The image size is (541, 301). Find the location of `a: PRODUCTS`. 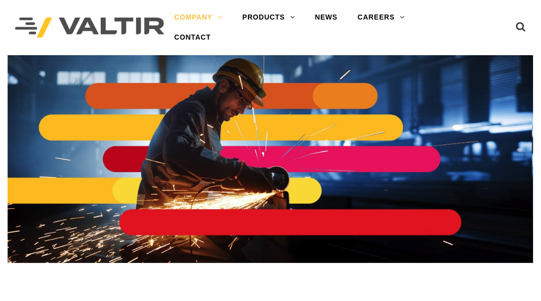

a: PRODUCTS is located at coordinates (268, 18).